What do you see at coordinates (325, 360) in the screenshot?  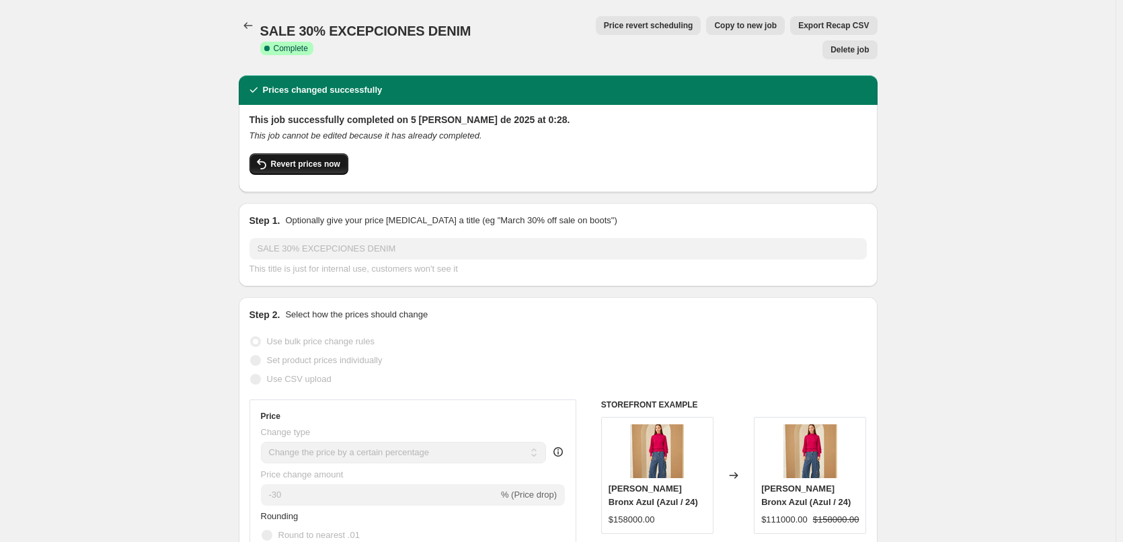 I see `span: Set product prices individually` at bounding box center [325, 360].